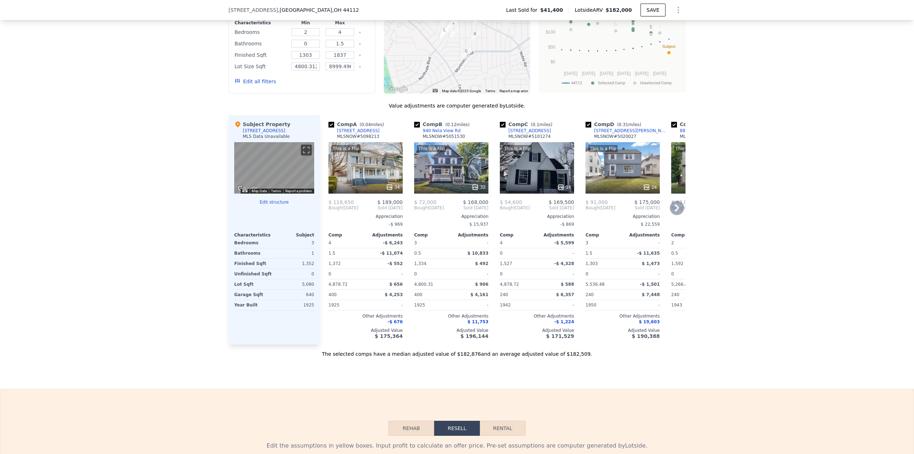 The height and width of the screenshot is (454, 914). Describe the element at coordinates (274, 168) in the screenshot. I see `div: Map` at that location.